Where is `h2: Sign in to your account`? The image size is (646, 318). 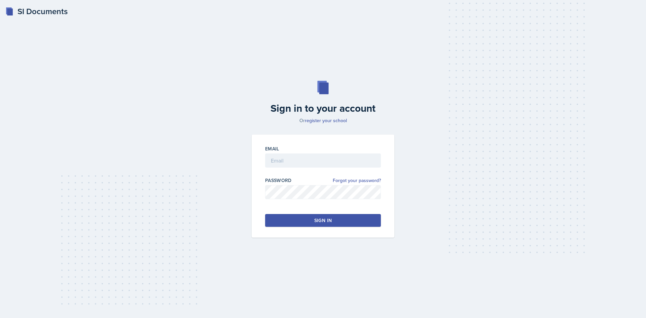 h2: Sign in to your account is located at coordinates (323, 108).